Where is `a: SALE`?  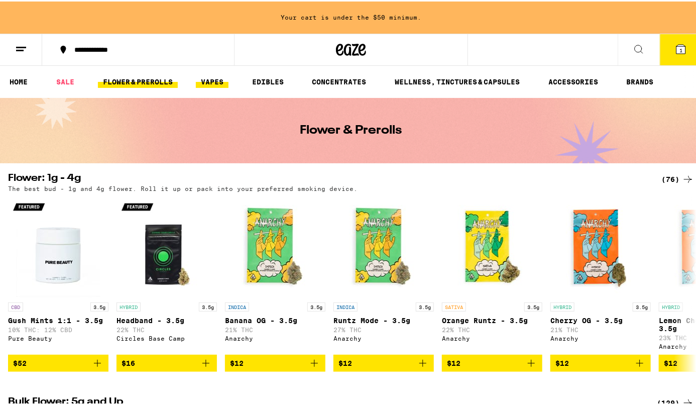 a: SALE is located at coordinates (65, 80).